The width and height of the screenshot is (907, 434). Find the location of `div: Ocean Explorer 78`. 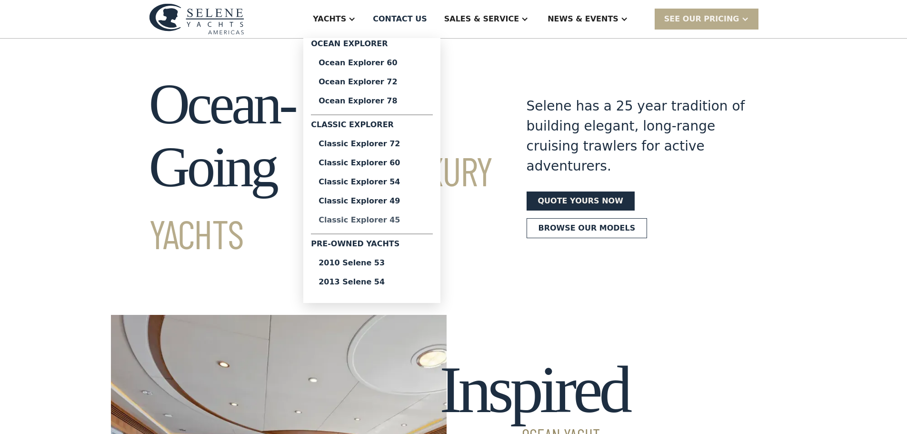

div: Ocean Explorer 78 is located at coordinates (372, 101).